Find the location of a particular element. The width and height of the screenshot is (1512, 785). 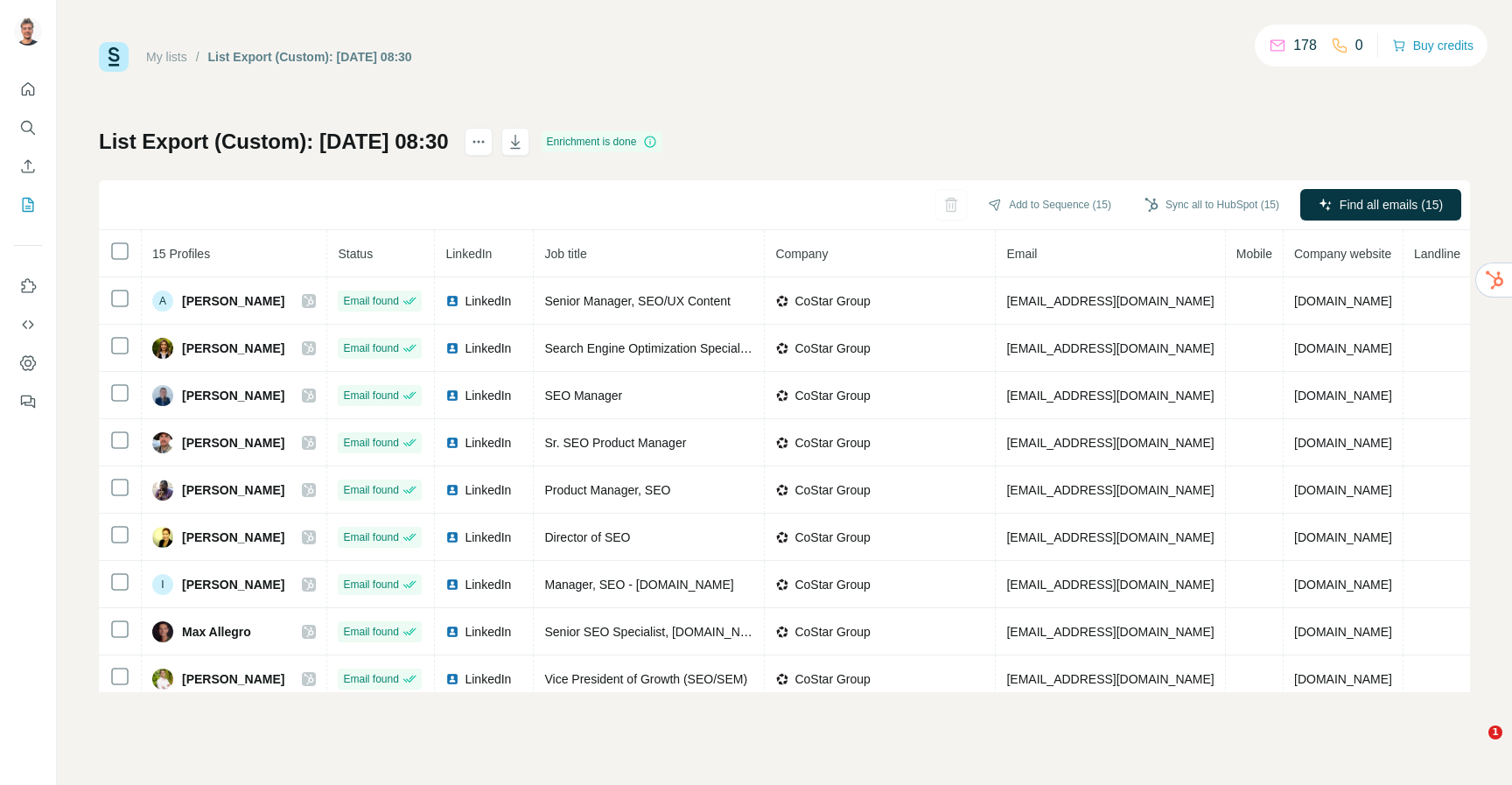

span: Max Allegro is located at coordinates (216, 632).